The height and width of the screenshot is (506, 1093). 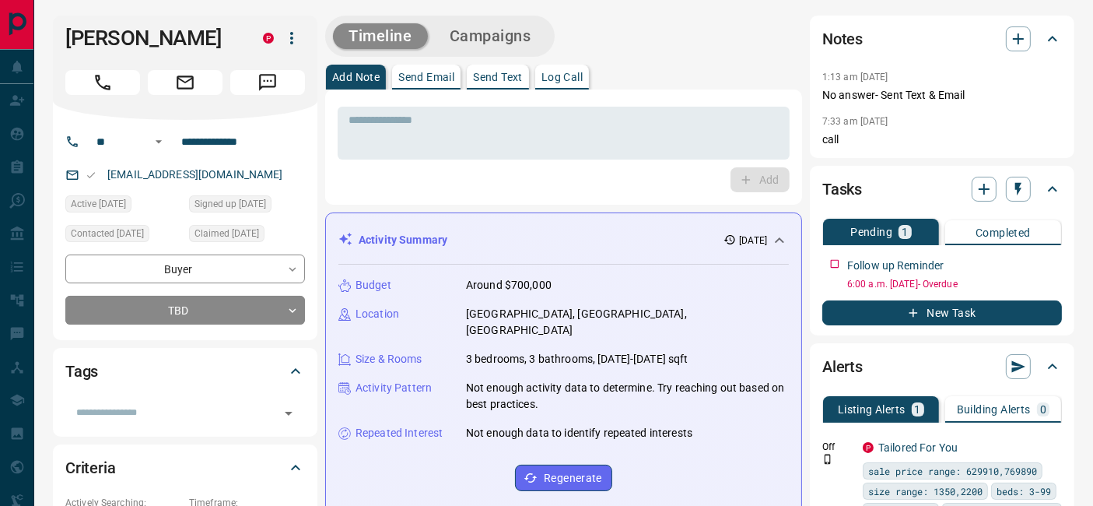 What do you see at coordinates (91, 175) in the screenshot?
I see `svg: Email Valid` at bounding box center [91, 175].